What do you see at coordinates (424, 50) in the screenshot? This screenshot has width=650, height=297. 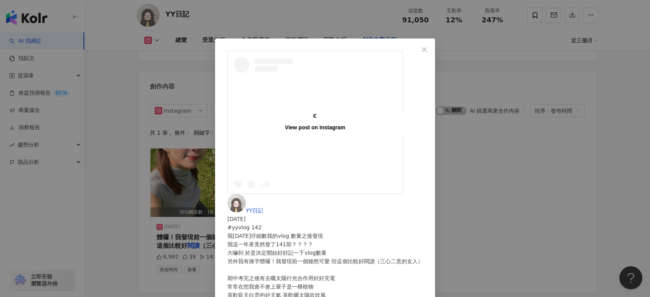 I see `span: close` at bounding box center [424, 50].